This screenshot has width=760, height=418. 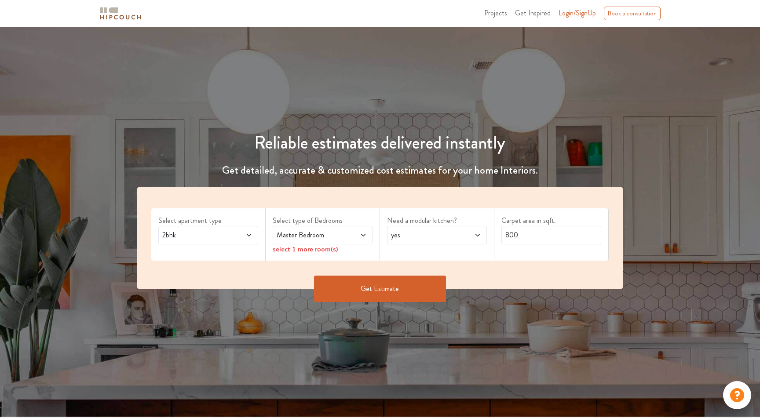 What do you see at coordinates (437, 221) in the screenshot?
I see `label: Need a modular kitchen?` at bounding box center [437, 221].